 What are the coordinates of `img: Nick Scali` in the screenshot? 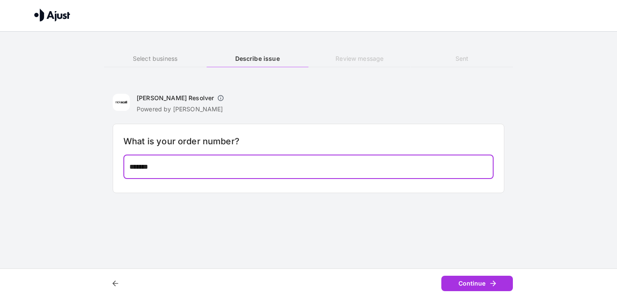 It's located at (121, 102).